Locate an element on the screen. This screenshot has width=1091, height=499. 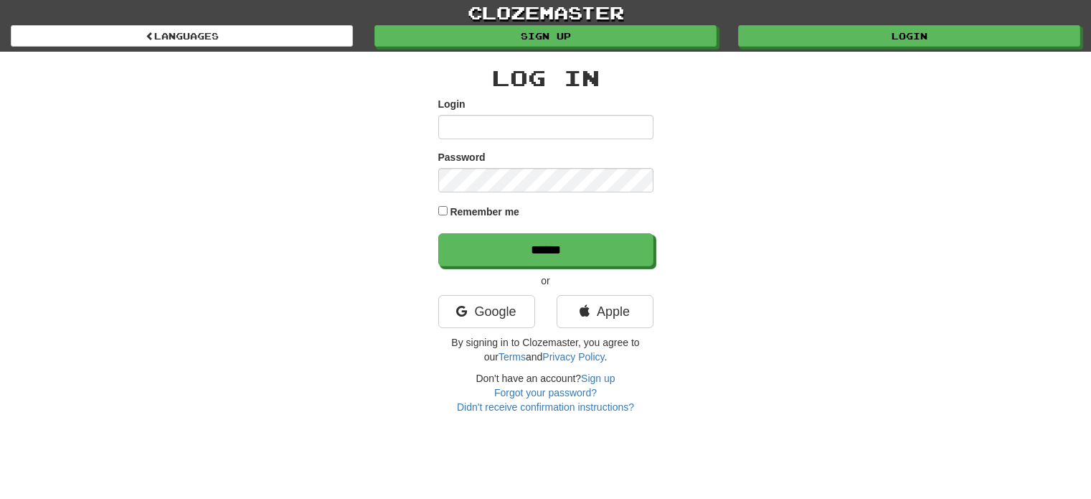
a: Languages is located at coordinates (182, 36).